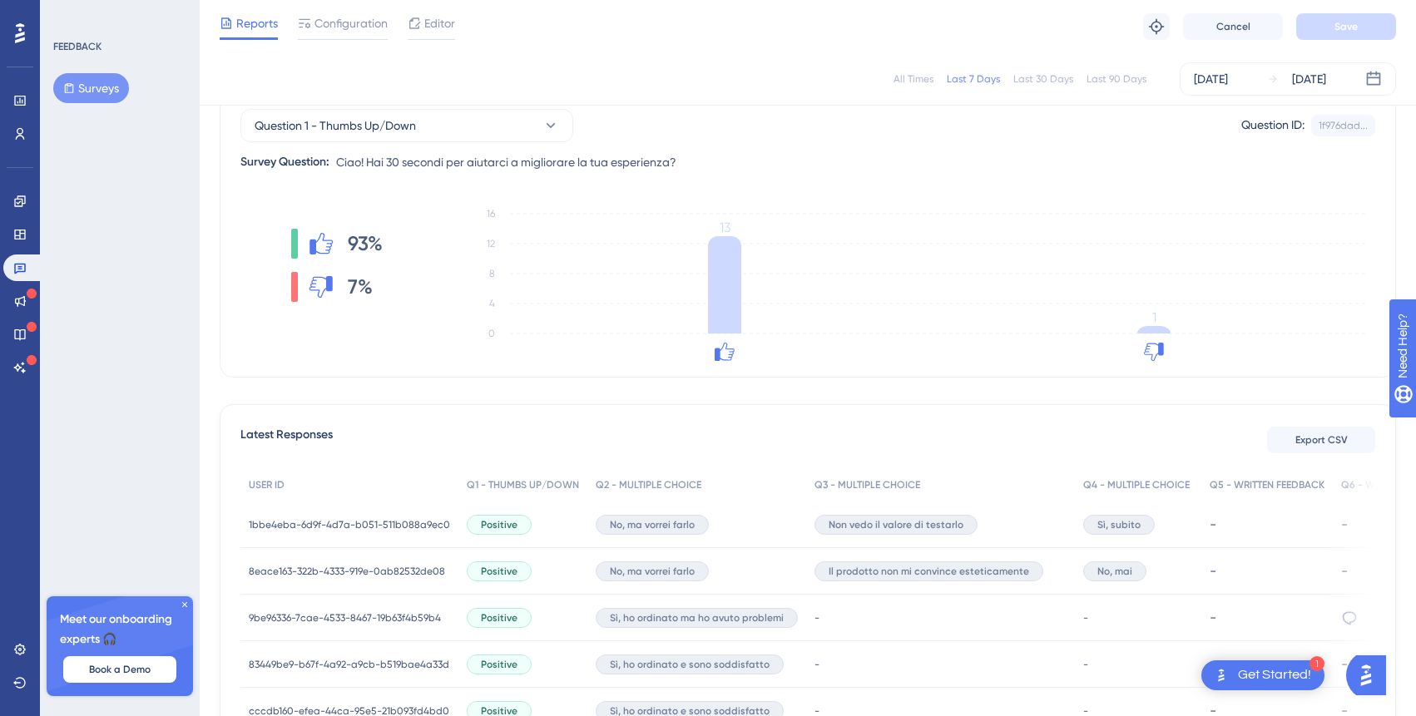 The width and height of the screenshot is (1416, 716). Describe the element at coordinates (1136, 485) in the screenshot. I see `span: Q4 - MULTIPLE CHOICE` at that location.